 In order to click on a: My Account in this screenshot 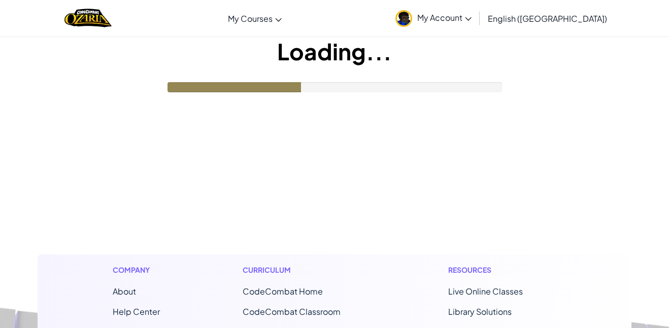, I will do `click(433, 18)`.